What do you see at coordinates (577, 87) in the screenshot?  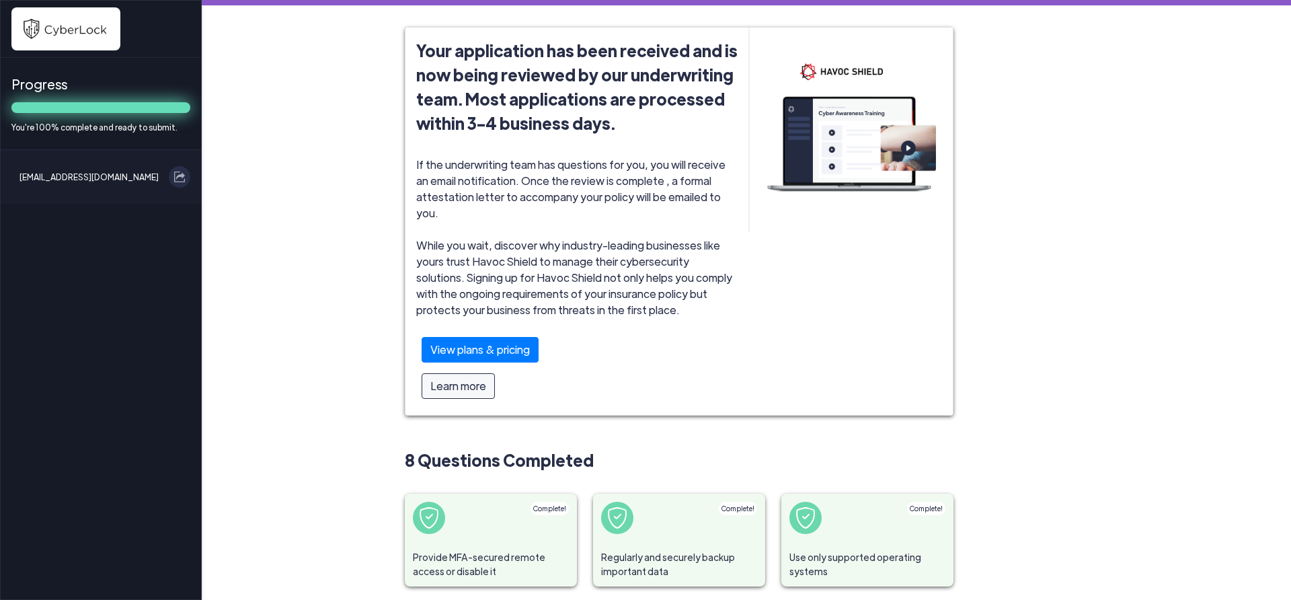 I see `span: Your application has been received and is now being reviewed by our underwriting team. Most appli...` at bounding box center [577, 87].